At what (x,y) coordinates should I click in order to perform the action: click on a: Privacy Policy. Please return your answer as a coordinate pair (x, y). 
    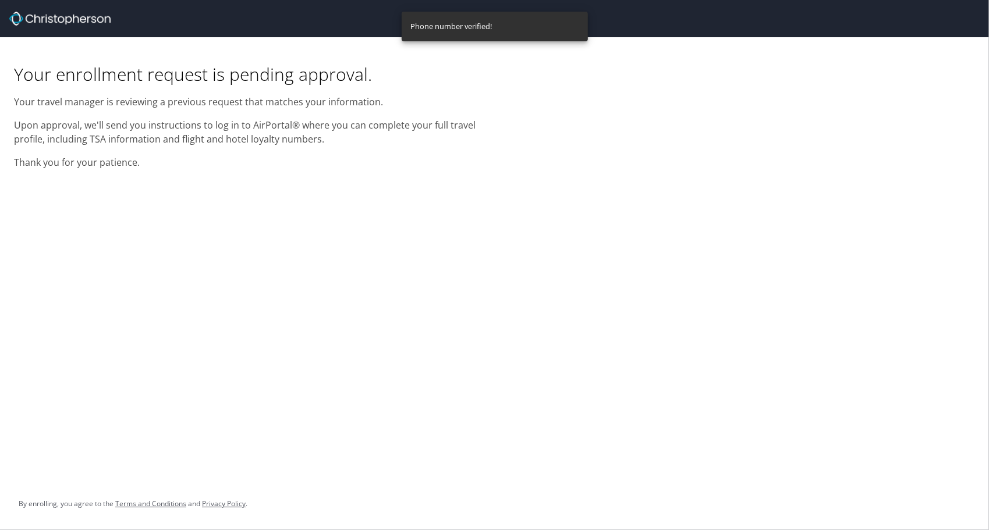
    Looking at the image, I should click on (223, 503).